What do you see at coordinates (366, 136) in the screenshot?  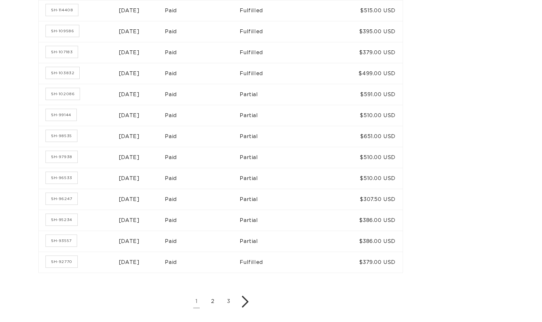 I see `td: $651.00 USD` at bounding box center [366, 136].